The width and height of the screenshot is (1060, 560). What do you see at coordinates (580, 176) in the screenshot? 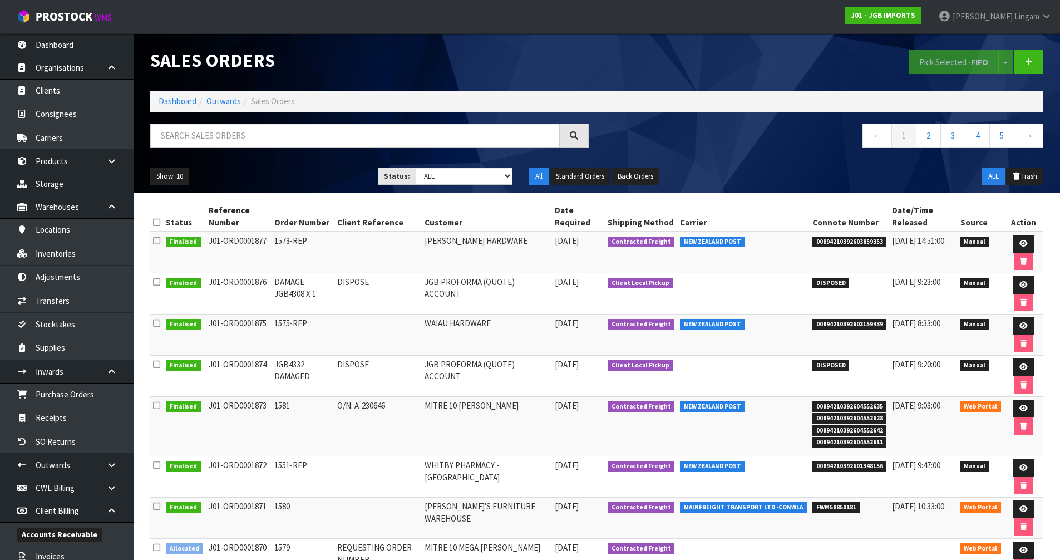
I see `button: Standard Orders` at bounding box center [580, 176].